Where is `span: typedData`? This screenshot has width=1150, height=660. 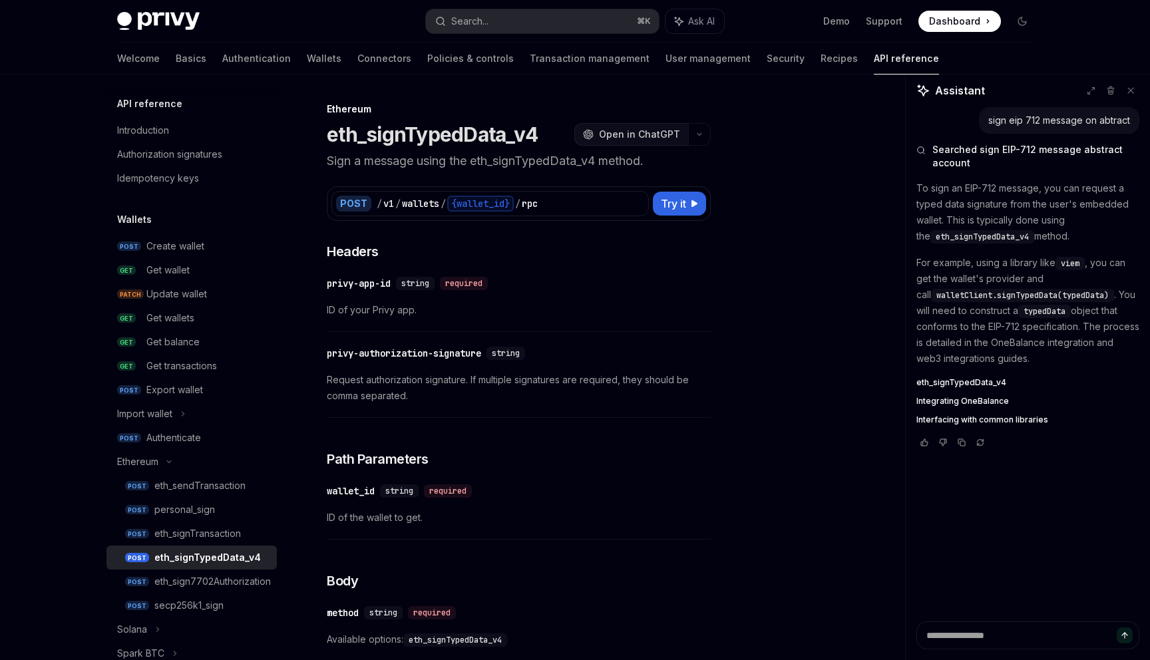 span: typedData is located at coordinates (1044, 311).